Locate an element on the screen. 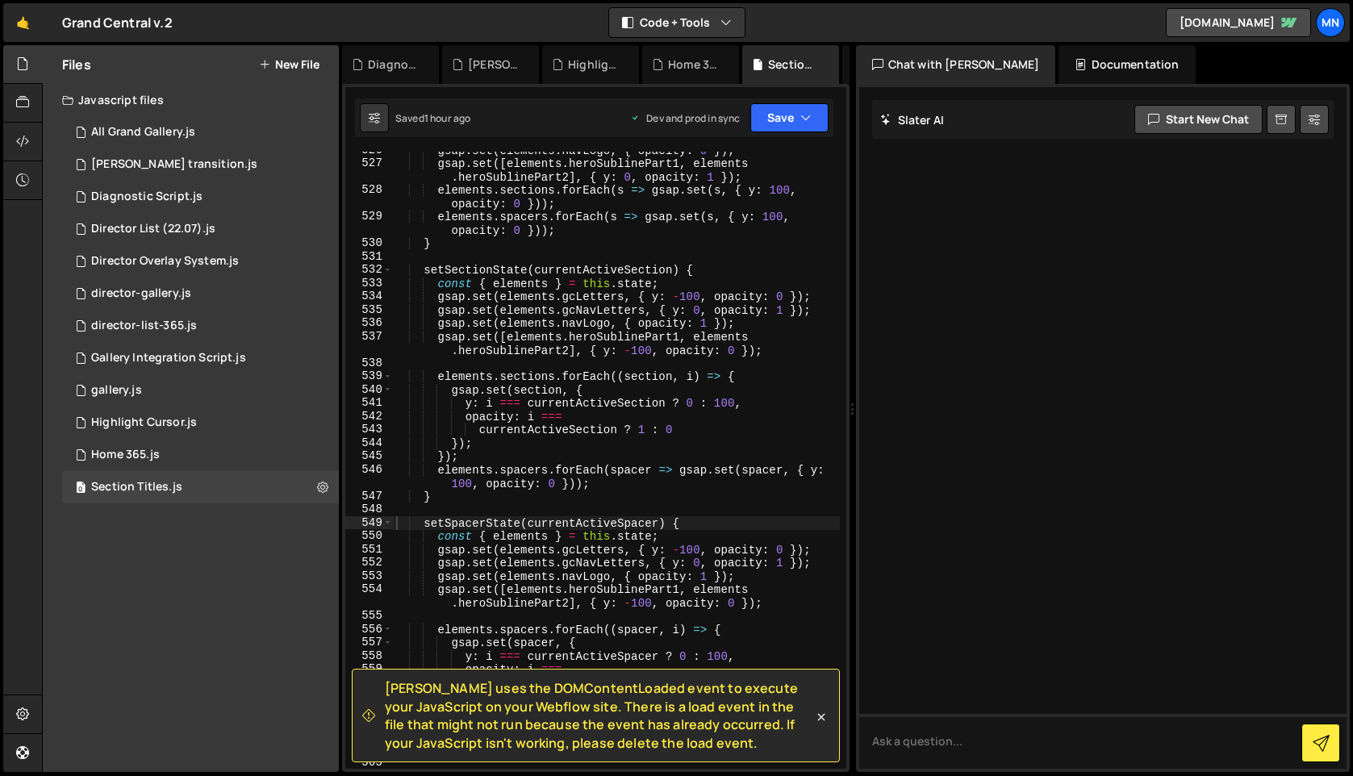  div: 551 is located at coordinates (369, 549).